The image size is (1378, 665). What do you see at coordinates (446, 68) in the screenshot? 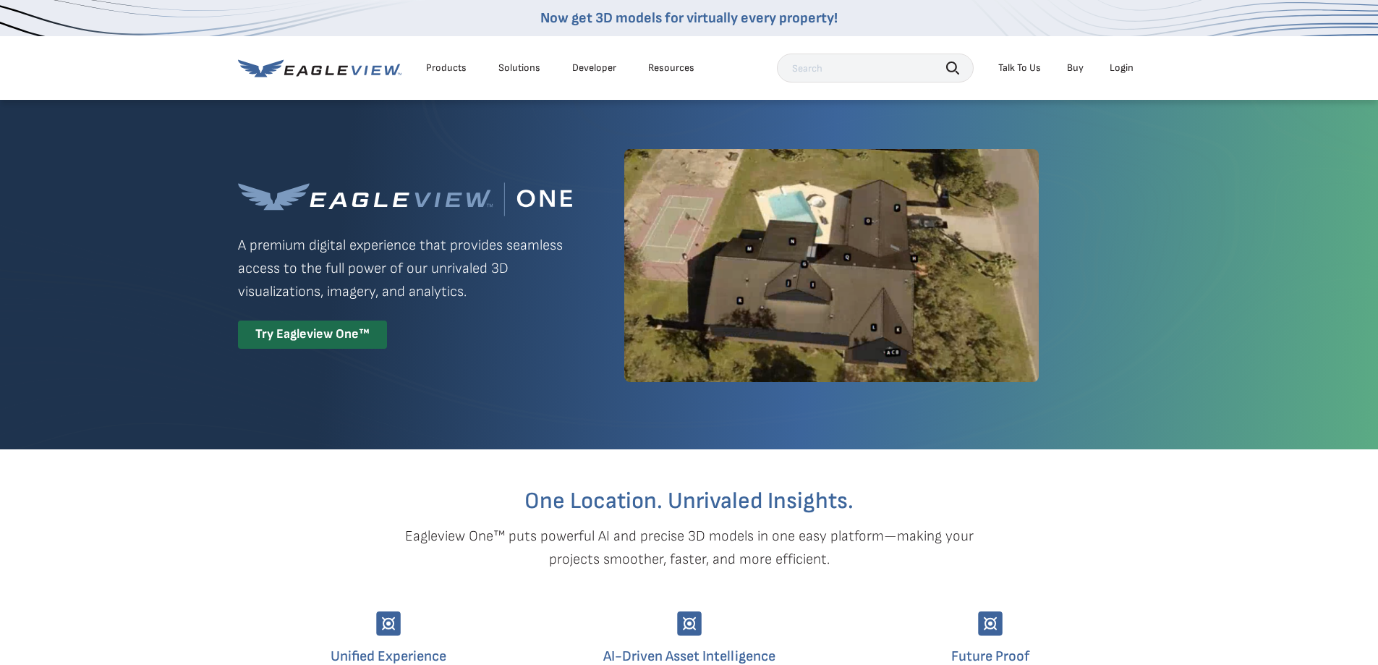
I see `div: Products` at bounding box center [446, 68].